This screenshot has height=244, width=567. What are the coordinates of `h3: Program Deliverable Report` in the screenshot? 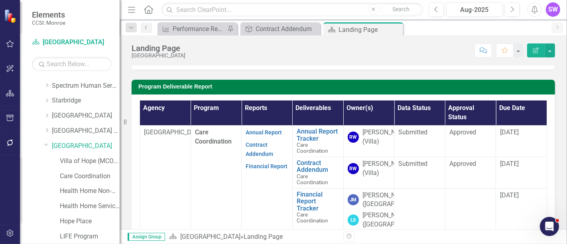 It's located at (345, 87).